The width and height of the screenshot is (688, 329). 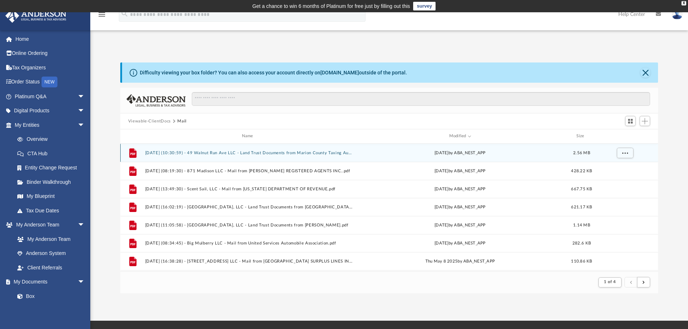 What do you see at coordinates (50, 111) in the screenshot?
I see `a: Digital Productsarrow_drop_down` at bounding box center [50, 111].